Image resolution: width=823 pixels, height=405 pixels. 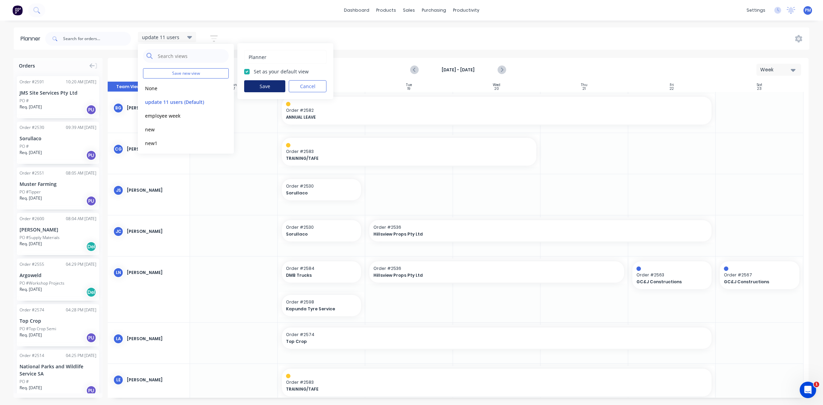 What do you see at coordinates (476, 342) in the screenshot?
I see `span: Top Crop` at bounding box center [476, 342].